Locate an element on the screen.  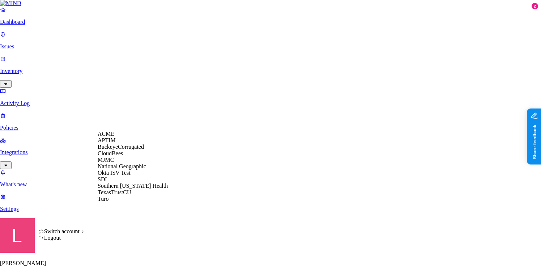
span: Switch account is located at coordinates (62, 231).